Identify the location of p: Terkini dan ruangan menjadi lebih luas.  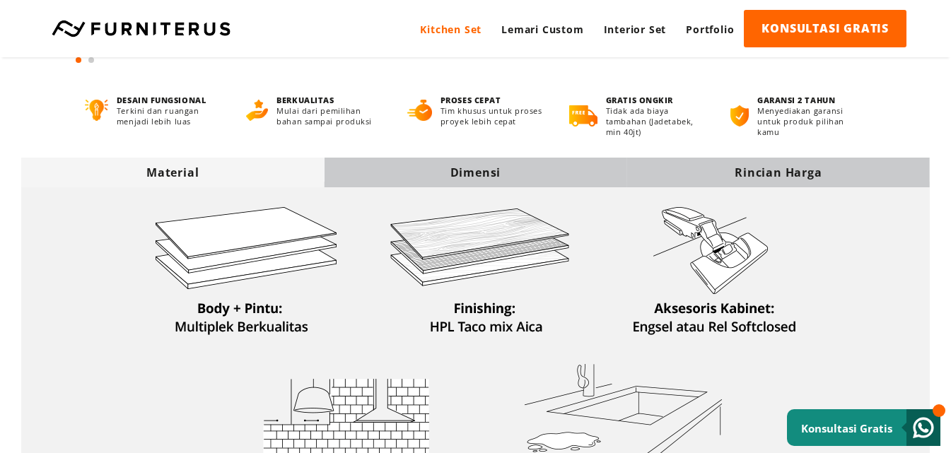
(168, 116).